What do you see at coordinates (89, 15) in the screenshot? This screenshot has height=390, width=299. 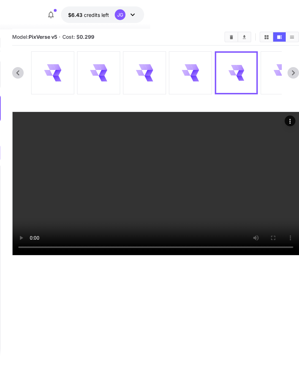 I see `div: $6.43412` at bounding box center [89, 15].